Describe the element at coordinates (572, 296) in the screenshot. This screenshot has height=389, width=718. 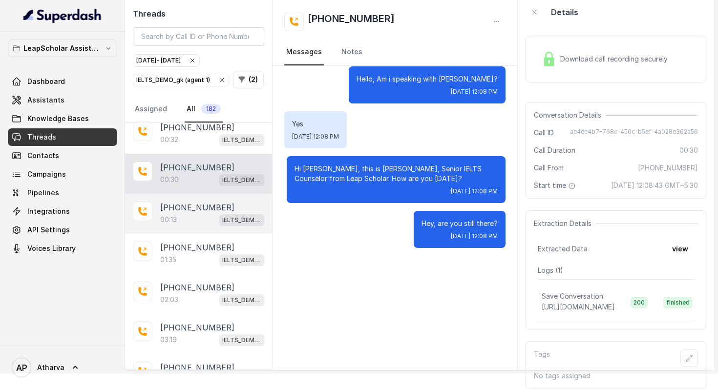
I see `p: Save Conversation` at that location.